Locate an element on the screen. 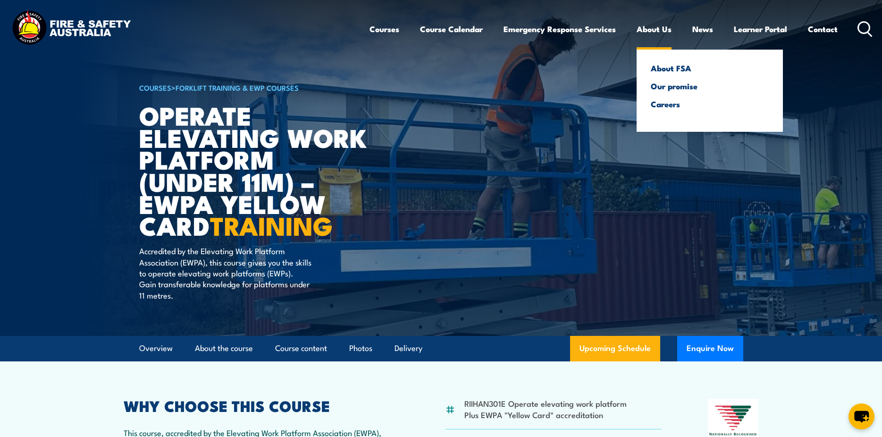  h2: WHY CHOOSE THIS COURSE is located at coordinates (262, 405).